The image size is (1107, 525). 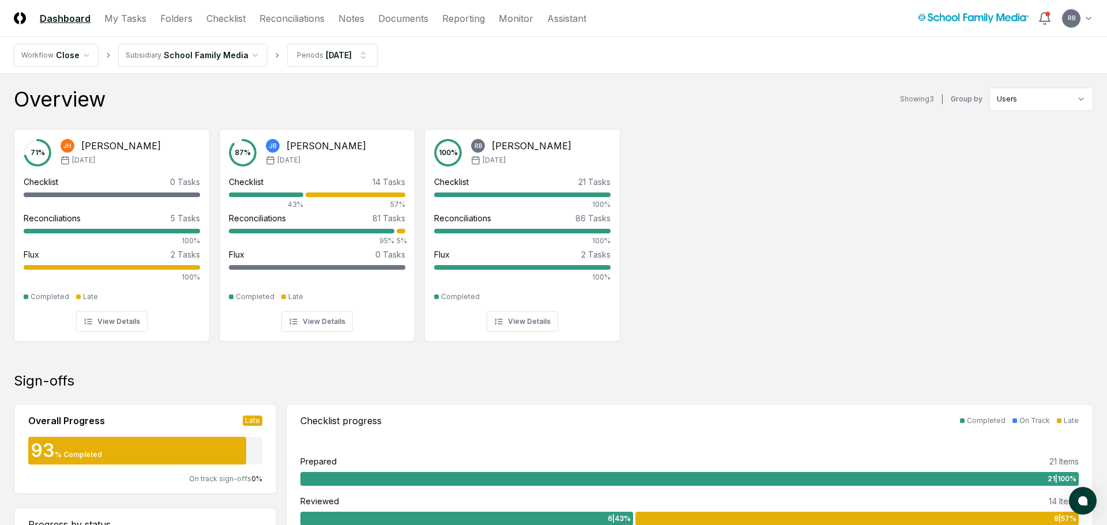 I want to click on a: Reporting, so click(x=464, y=18).